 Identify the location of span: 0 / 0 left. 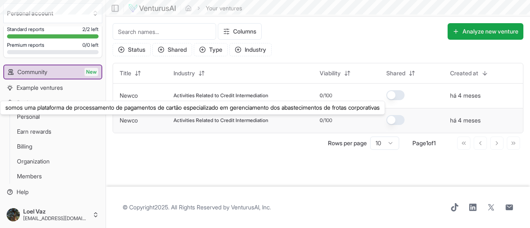
(90, 45).